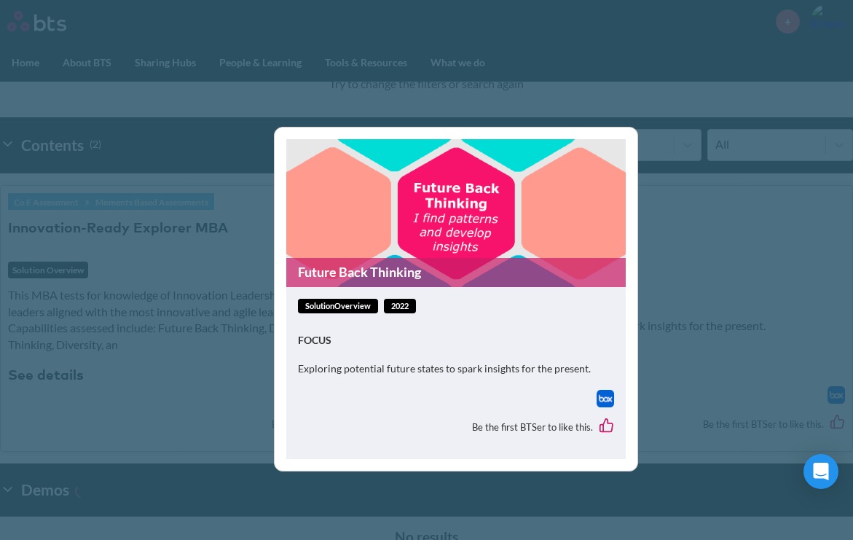  Describe the element at coordinates (456, 369) in the screenshot. I see `p: Exploring potential future states to spark insights for the present.` at that location.